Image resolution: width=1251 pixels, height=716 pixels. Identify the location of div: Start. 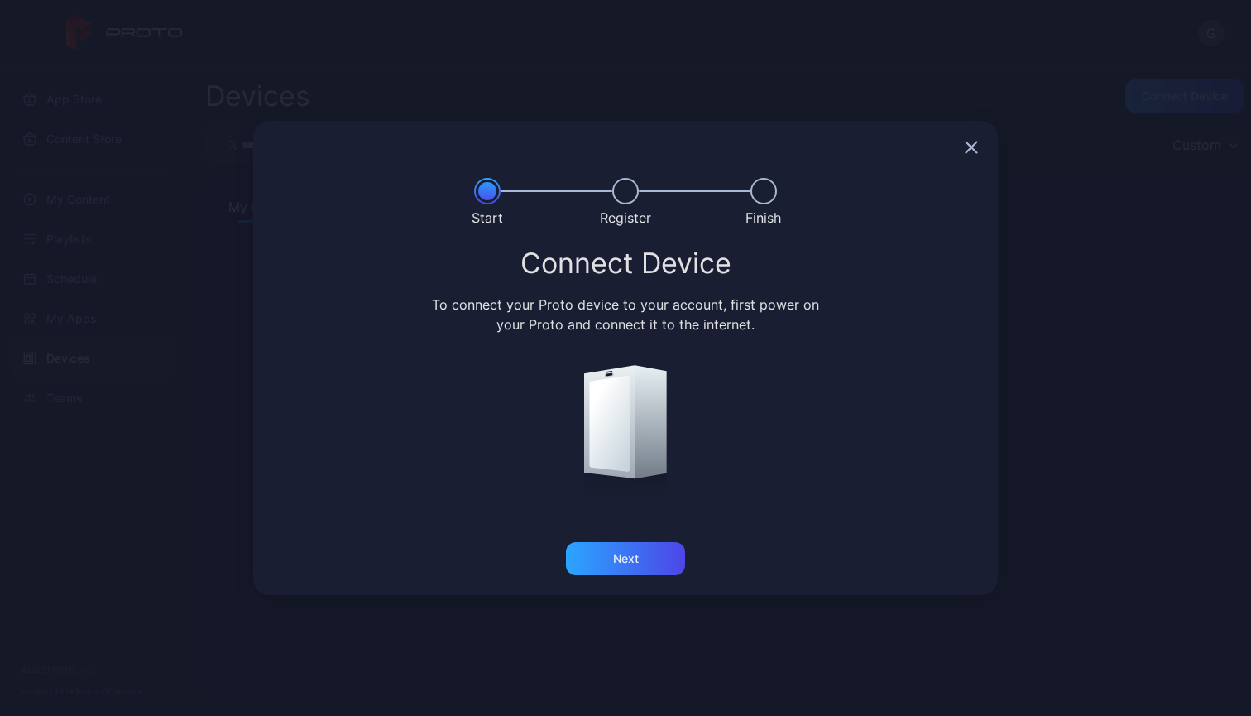
(487, 218).